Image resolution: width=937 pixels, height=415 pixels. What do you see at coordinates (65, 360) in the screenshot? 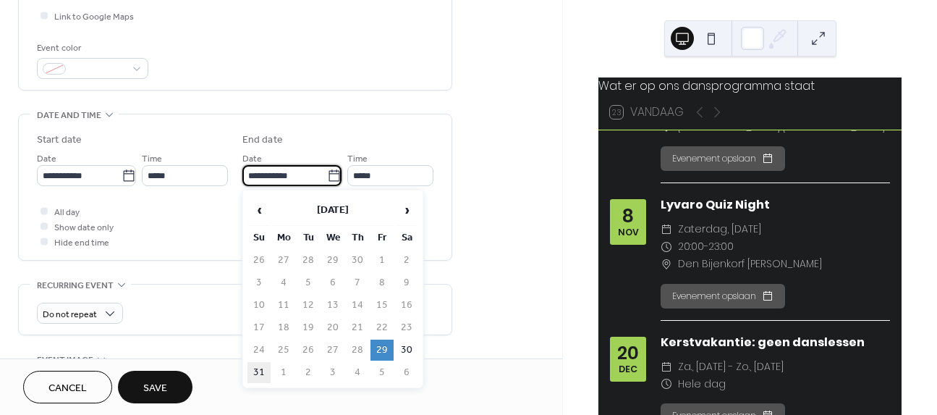
I see `span: Event image` at bounding box center [65, 360].